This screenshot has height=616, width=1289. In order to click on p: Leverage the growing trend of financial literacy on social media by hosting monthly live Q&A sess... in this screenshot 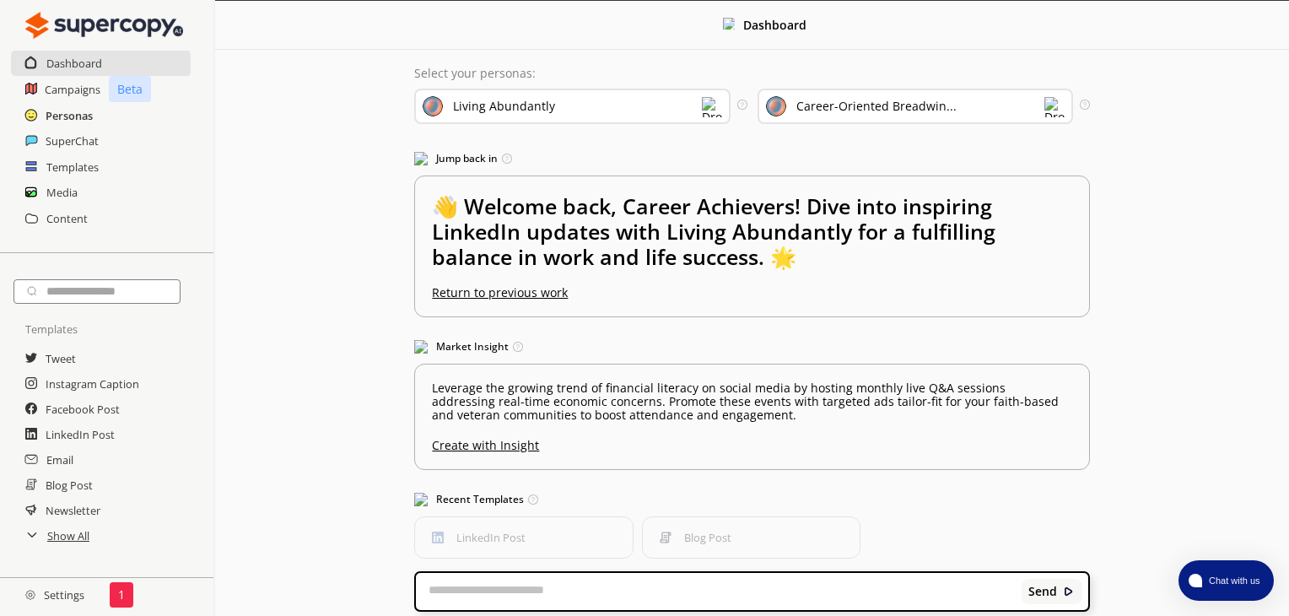, I will do `click(752, 402)`.